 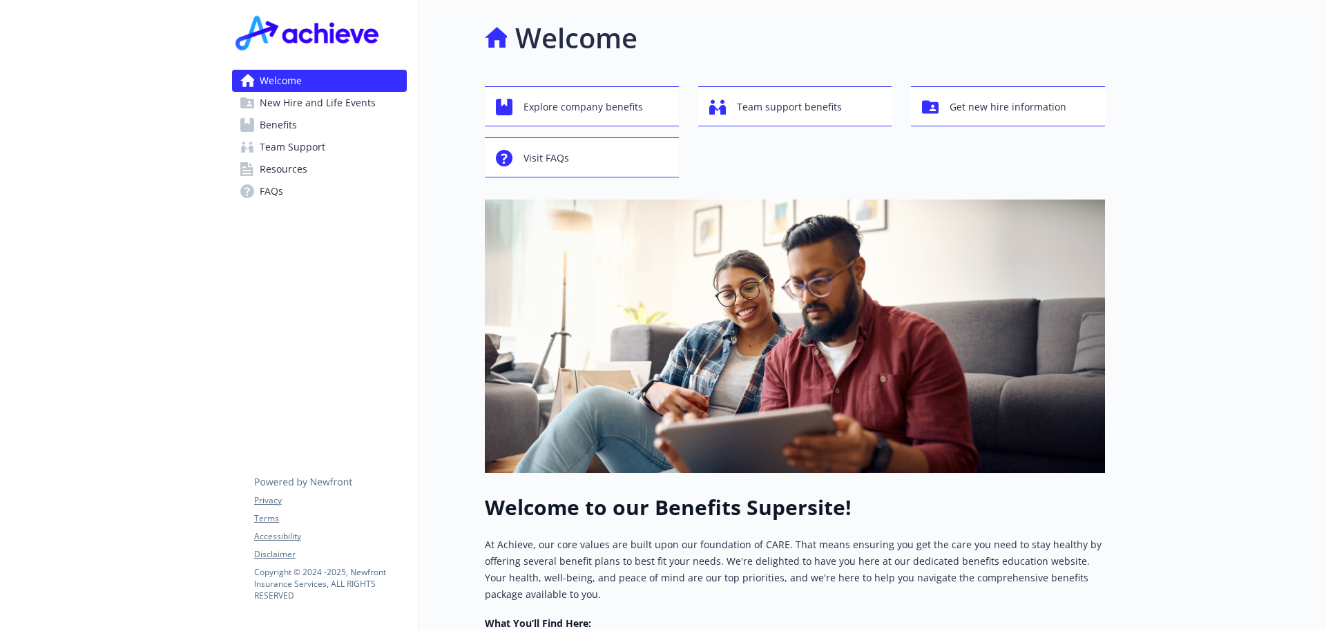 I want to click on span: Benefits, so click(x=278, y=125).